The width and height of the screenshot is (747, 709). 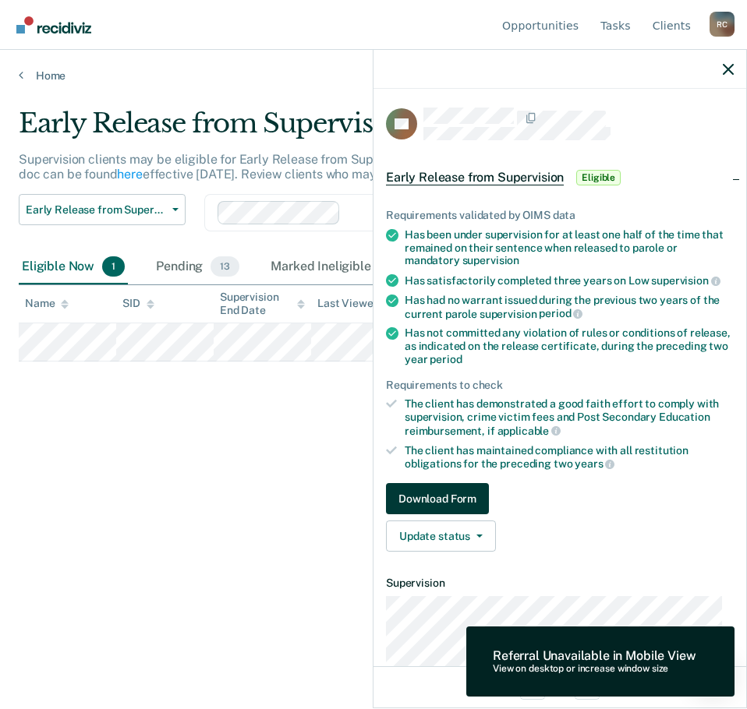 What do you see at coordinates (47, 303) in the screenshot?
I see `div: Name` at bounding box center [47, 303].